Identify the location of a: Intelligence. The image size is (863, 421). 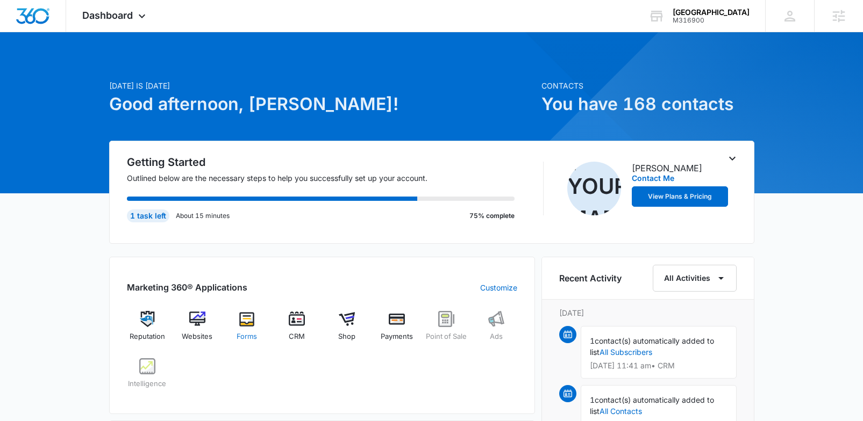
(147, 378).